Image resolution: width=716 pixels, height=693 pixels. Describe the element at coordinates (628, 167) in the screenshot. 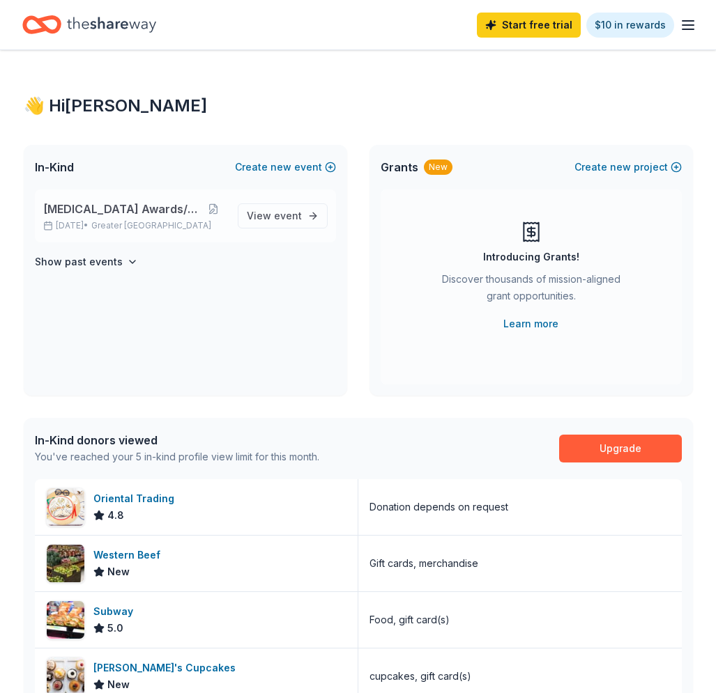

I see `button: Createnewproject` at that location.